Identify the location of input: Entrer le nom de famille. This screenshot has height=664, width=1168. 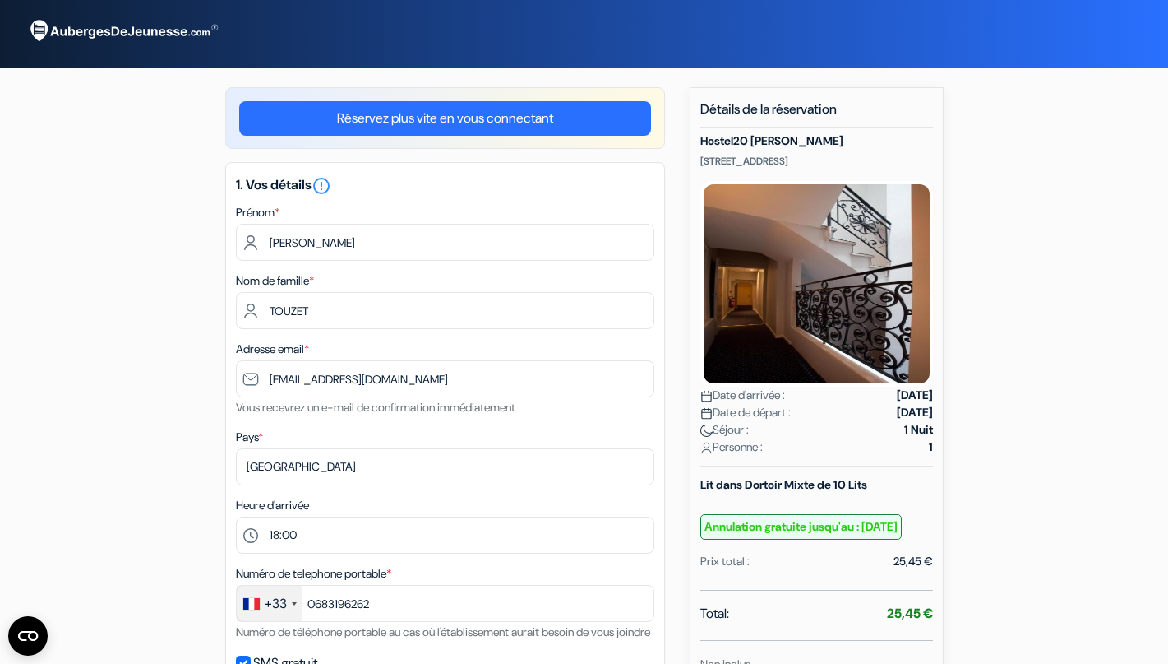
(445, 310).